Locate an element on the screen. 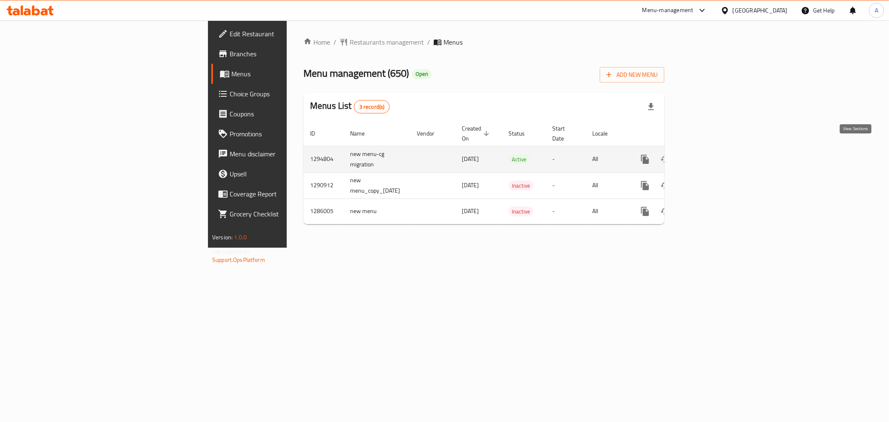 Image resolution: width=889 pixels, height=422 pixels. a: Coverage Report is located at coordinates (284, 194).